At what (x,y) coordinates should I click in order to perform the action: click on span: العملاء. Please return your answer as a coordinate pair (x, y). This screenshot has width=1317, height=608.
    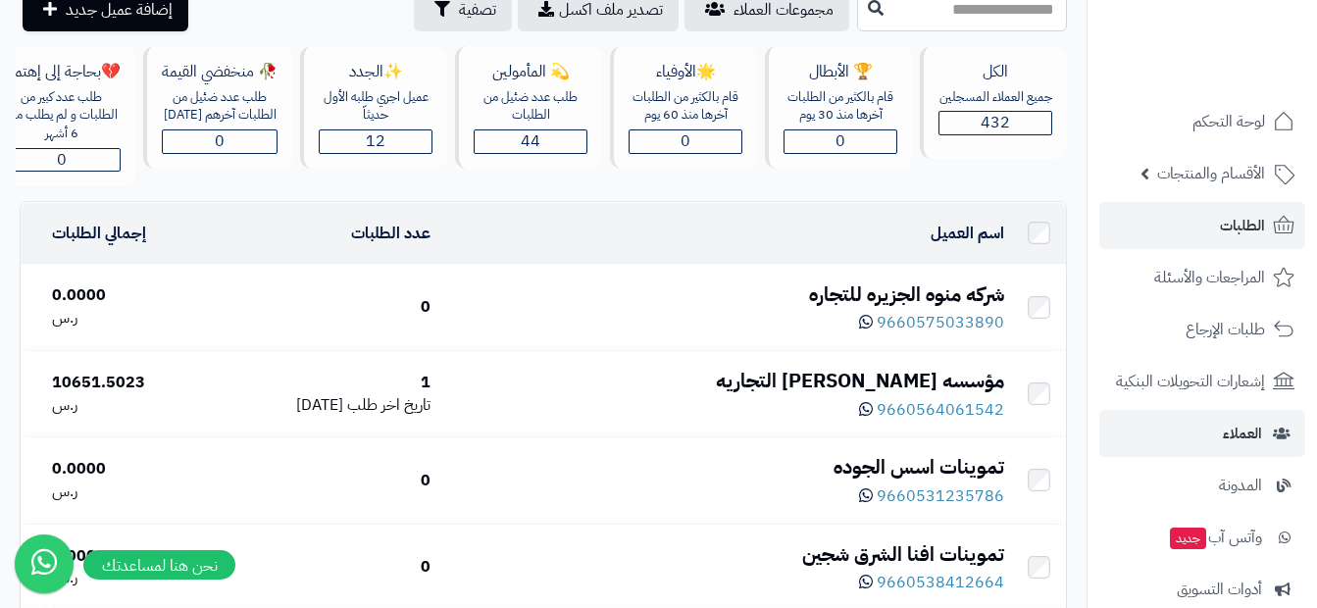
    Looking at the image, I should click on (1243, 434).